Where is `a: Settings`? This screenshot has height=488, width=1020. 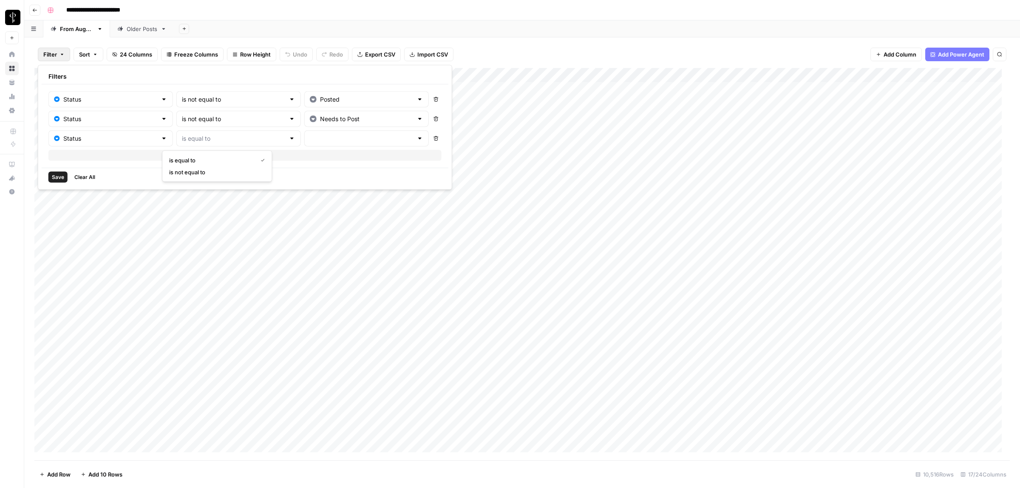 a: Settings is located at coordinates (12, 111).